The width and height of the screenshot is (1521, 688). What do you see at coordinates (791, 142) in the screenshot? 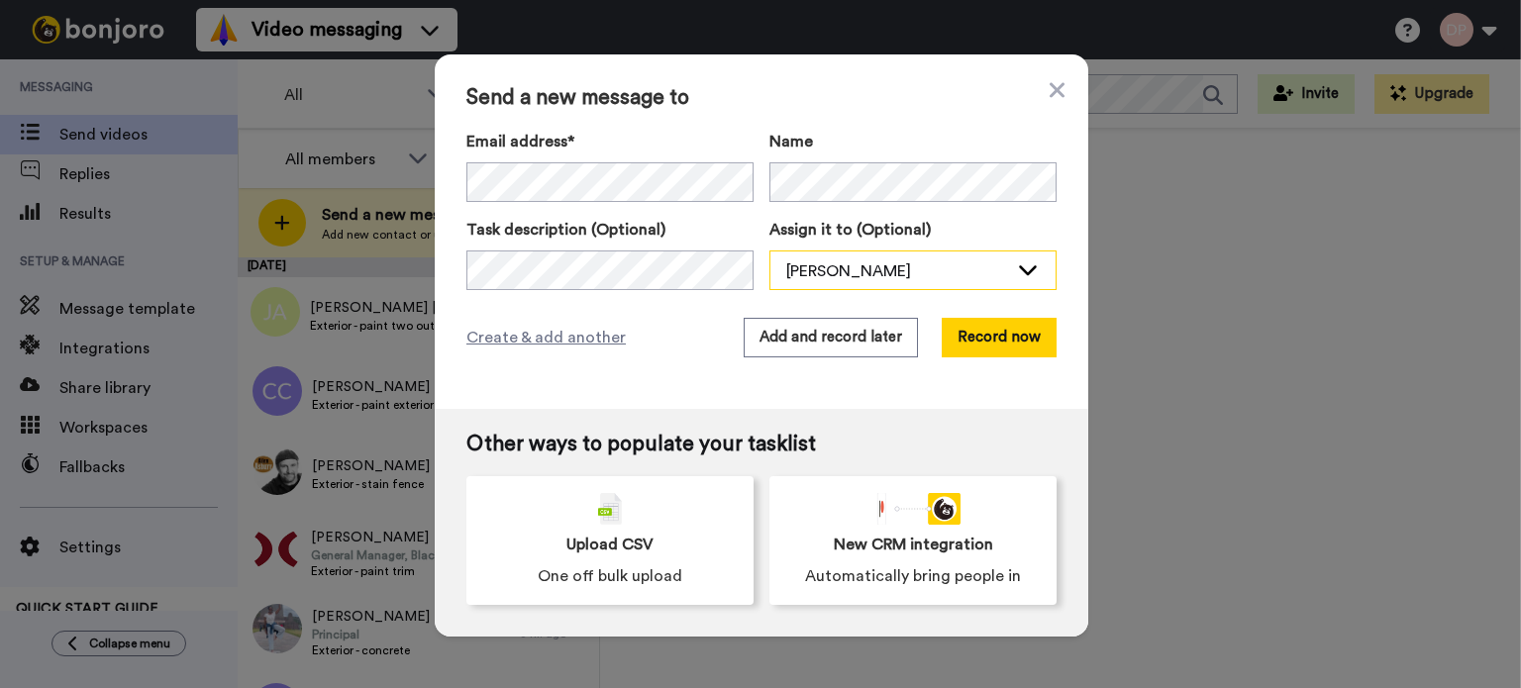
I see `span: Name` at bounding box center [791, 142].